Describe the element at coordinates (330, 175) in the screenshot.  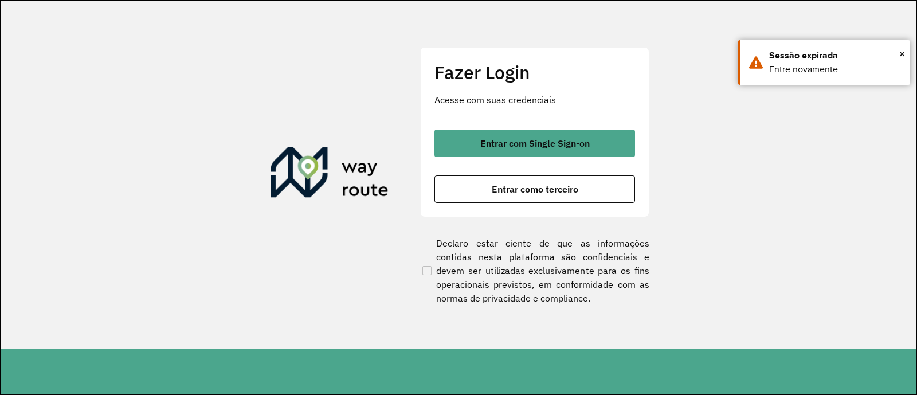
I see `img: Roteirizador AmbevTech` at that location.